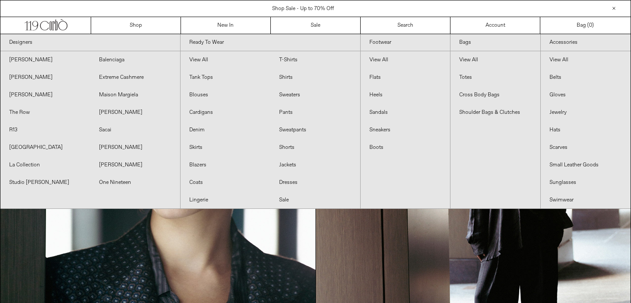 The width and height of the screenshot is (631, 303). I want to click on a: Sneakers, so click(406, 130).